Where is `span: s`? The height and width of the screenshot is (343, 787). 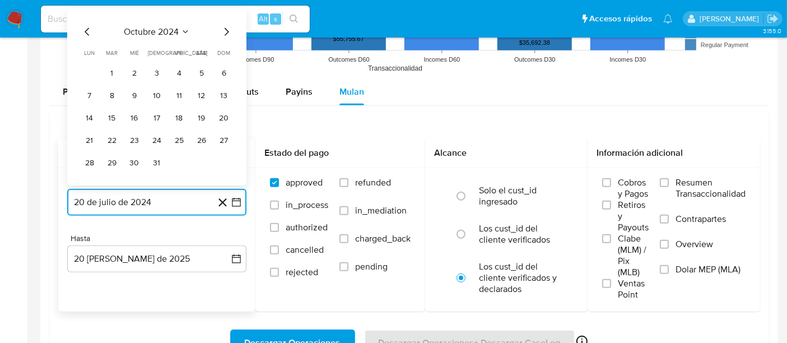 span: s is located at coordinates (276, 18).